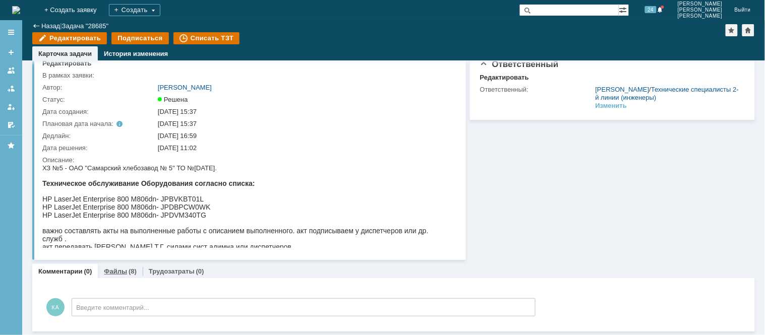 The height and width of the screenshot is (335, 765). What do you see at coordinates (248, 160) in the screenshot?
I see `div: Описание:` at bounding box center [248, 160].